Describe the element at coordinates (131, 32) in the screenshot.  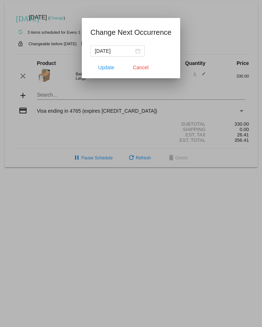
I see `h1: Change Next Occurrence` at that location.